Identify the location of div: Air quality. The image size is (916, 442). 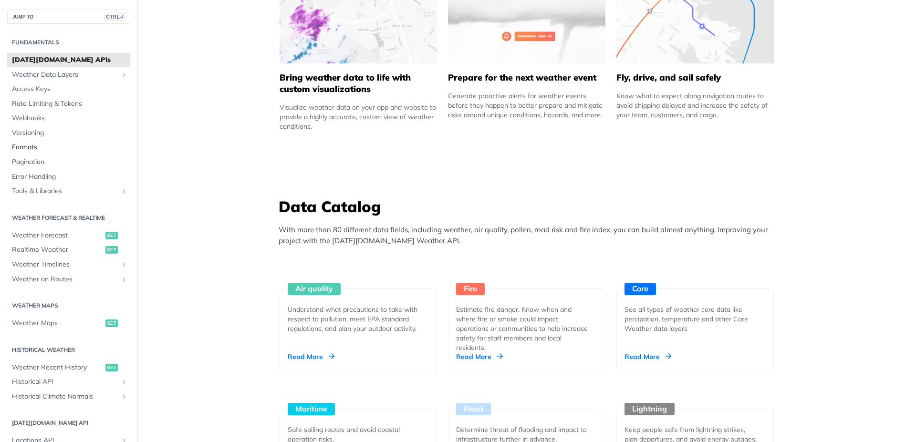
(314, 289).